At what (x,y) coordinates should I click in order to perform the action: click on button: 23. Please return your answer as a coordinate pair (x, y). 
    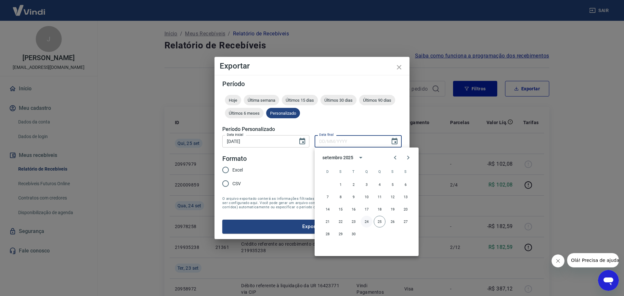
    Looking at the image, I should click on (353, 222).